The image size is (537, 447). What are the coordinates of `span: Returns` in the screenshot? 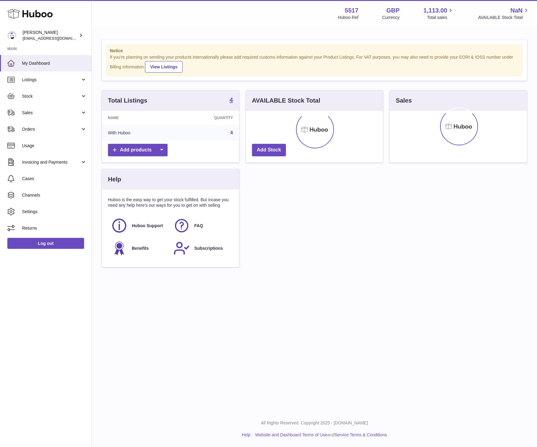 It's located at (54, 228).